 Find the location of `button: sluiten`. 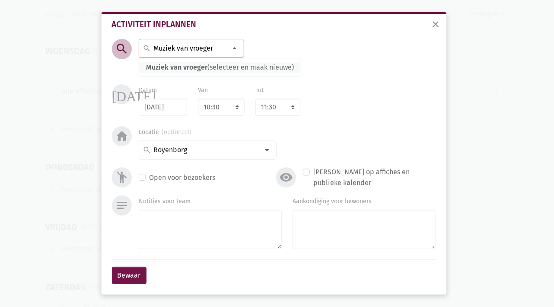

button: sluiten is located at coordinates (436, 25).